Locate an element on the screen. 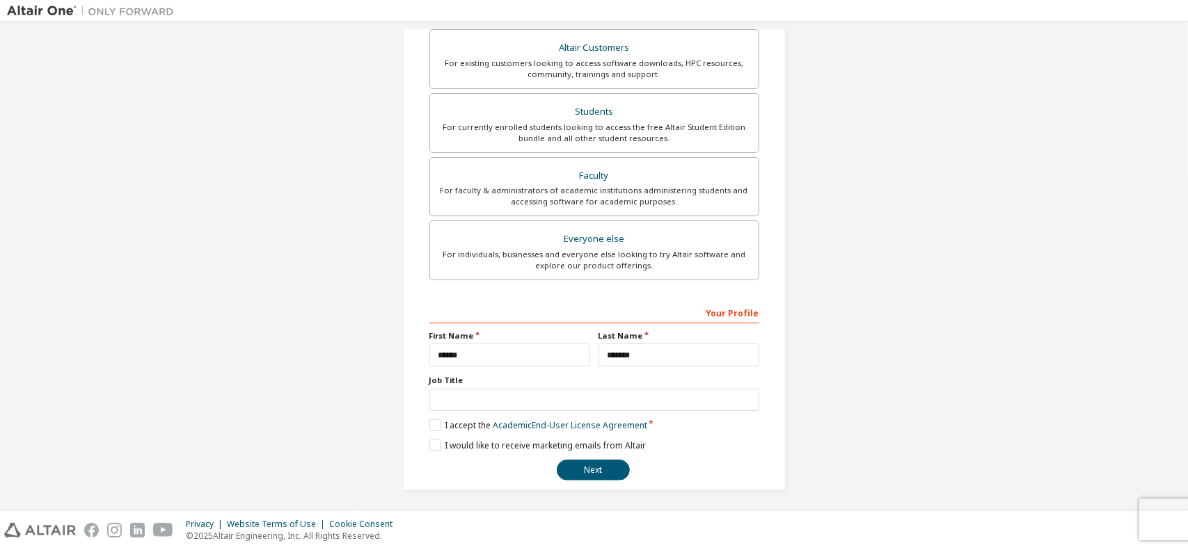 This screenshot has height=550, width=1188. img: Altair One is located at coordinates (94, 11).